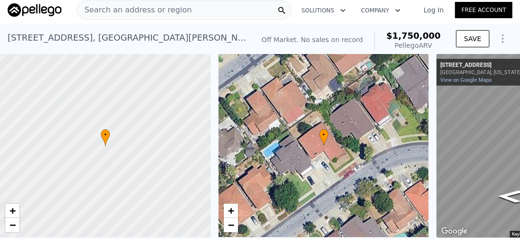 The width and height of the screenshot is (520, 239). What do you see at coordinates (134, 10) in the screenshot?
I see `span: Search an address or region` at bounding box center [134, 10].